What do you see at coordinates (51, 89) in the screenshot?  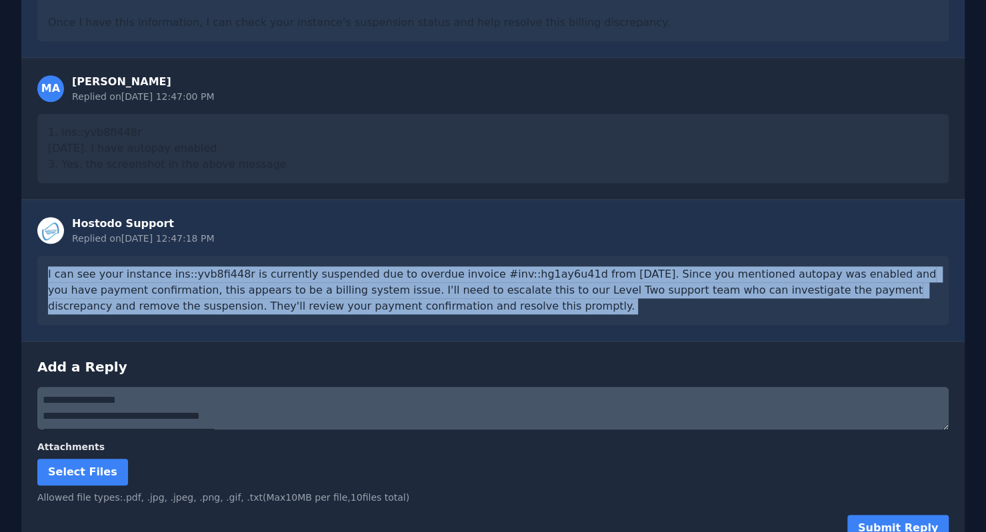 I see `div: MA` at bounding box center [51, 89].